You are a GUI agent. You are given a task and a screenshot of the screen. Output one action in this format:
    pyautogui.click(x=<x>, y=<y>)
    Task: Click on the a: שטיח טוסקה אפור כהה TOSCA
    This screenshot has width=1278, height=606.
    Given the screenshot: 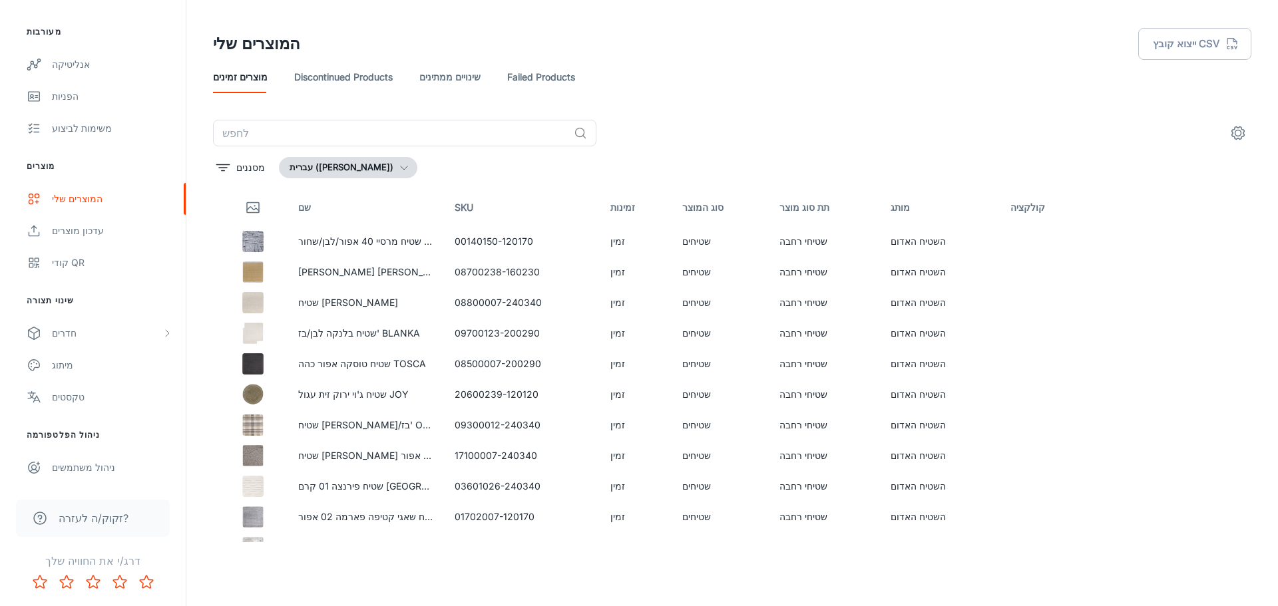 What is the action you would take?
    pyautogui.click(x=362, y=363)
    